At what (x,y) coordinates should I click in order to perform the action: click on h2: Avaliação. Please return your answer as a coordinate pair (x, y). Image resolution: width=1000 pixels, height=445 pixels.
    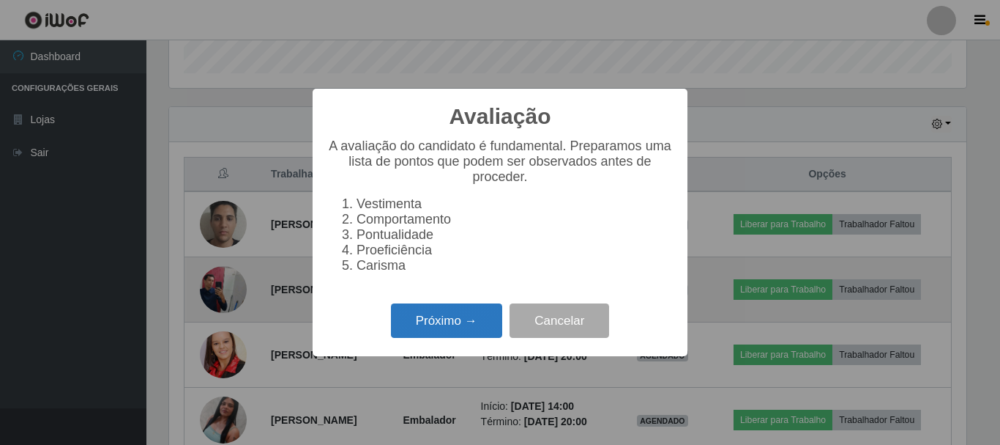
    Looking at the image, I should click on (500, 116).